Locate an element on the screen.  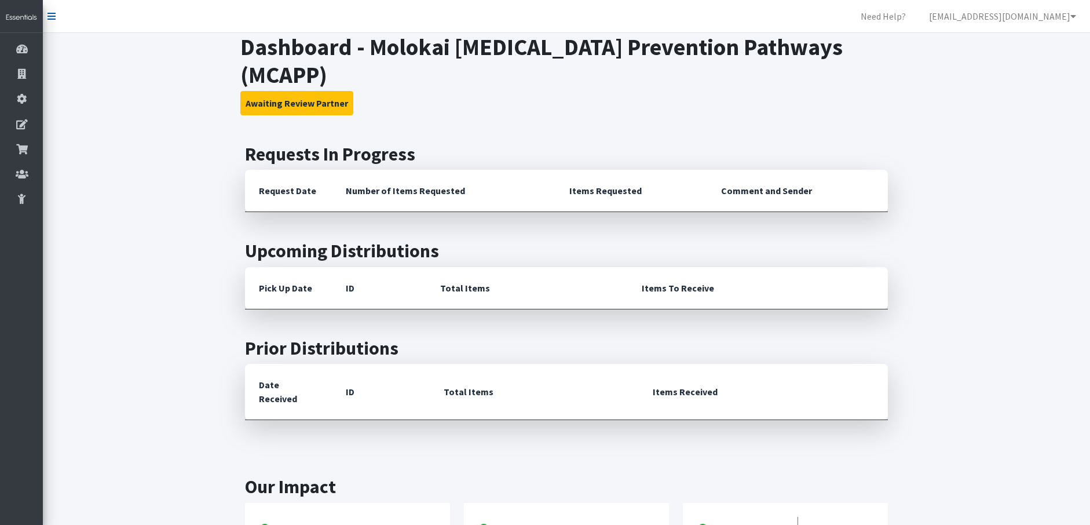
th: Comment and Sender is located at coordinates (797, 191).